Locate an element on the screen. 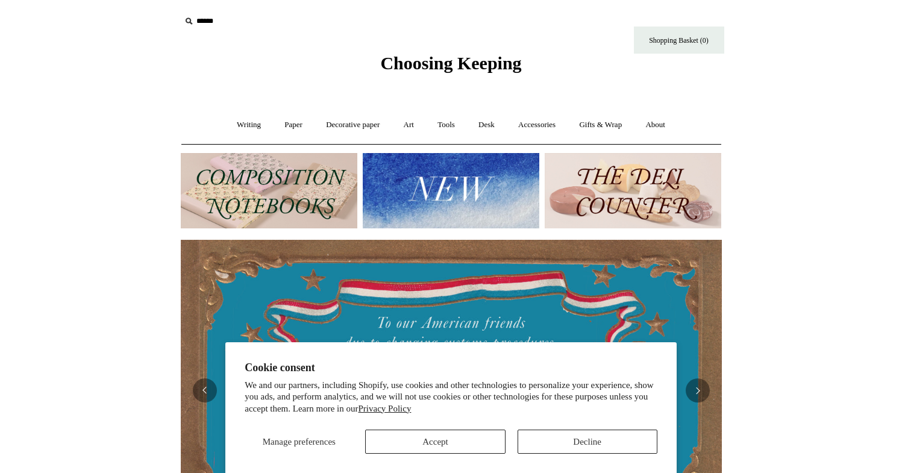 This screenshot has width=902, height=473. h2: Cookie consent is located at coordinates (451, 367).